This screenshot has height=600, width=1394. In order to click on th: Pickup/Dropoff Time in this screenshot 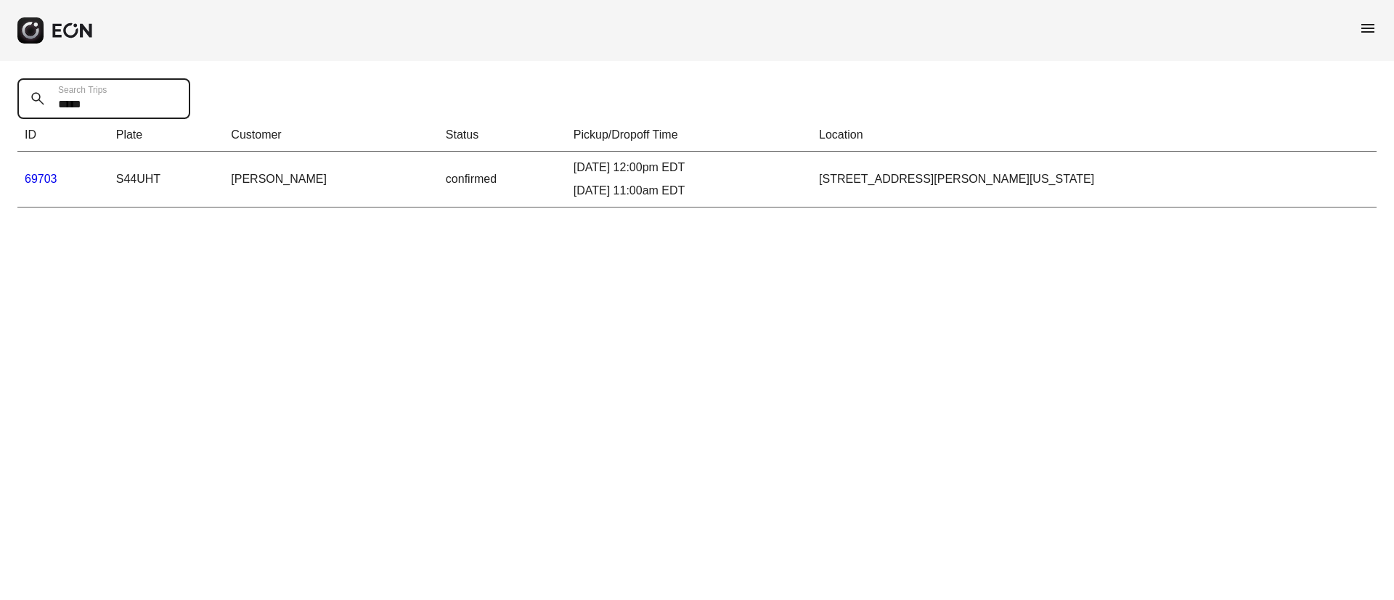, I will do `click(689, 135)`.